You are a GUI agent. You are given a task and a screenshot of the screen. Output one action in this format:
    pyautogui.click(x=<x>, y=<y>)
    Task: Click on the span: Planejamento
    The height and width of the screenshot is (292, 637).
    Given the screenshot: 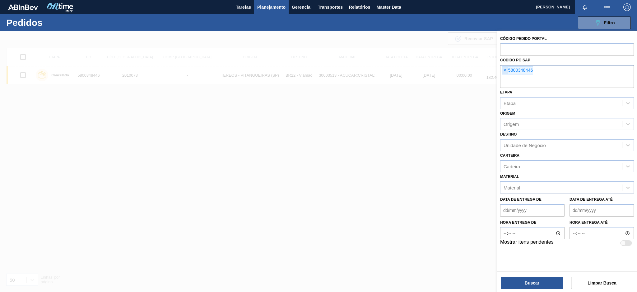 What is the action you would take?
    pyautogui.click(x=271, y=7)
    